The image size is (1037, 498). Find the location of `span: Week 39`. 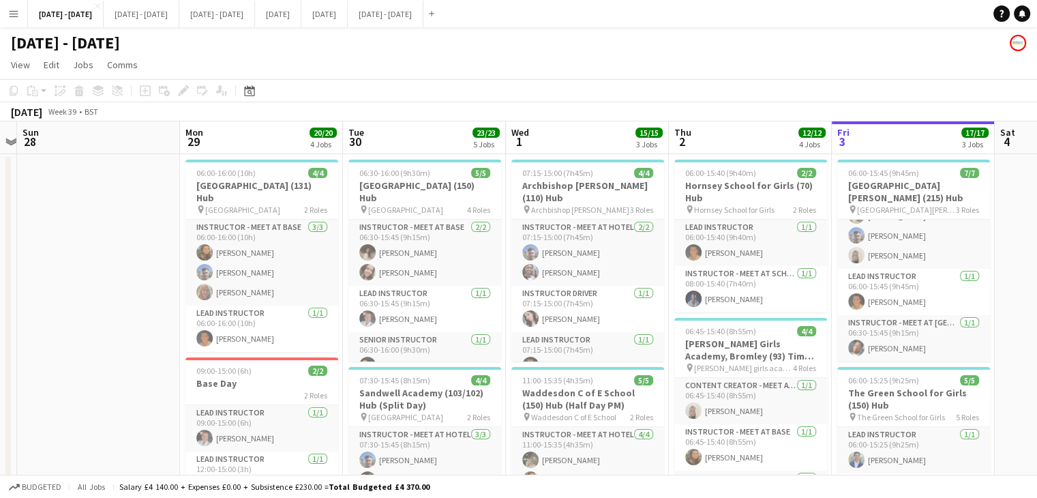

span: Week 39 is located at coordinates (62, 111).